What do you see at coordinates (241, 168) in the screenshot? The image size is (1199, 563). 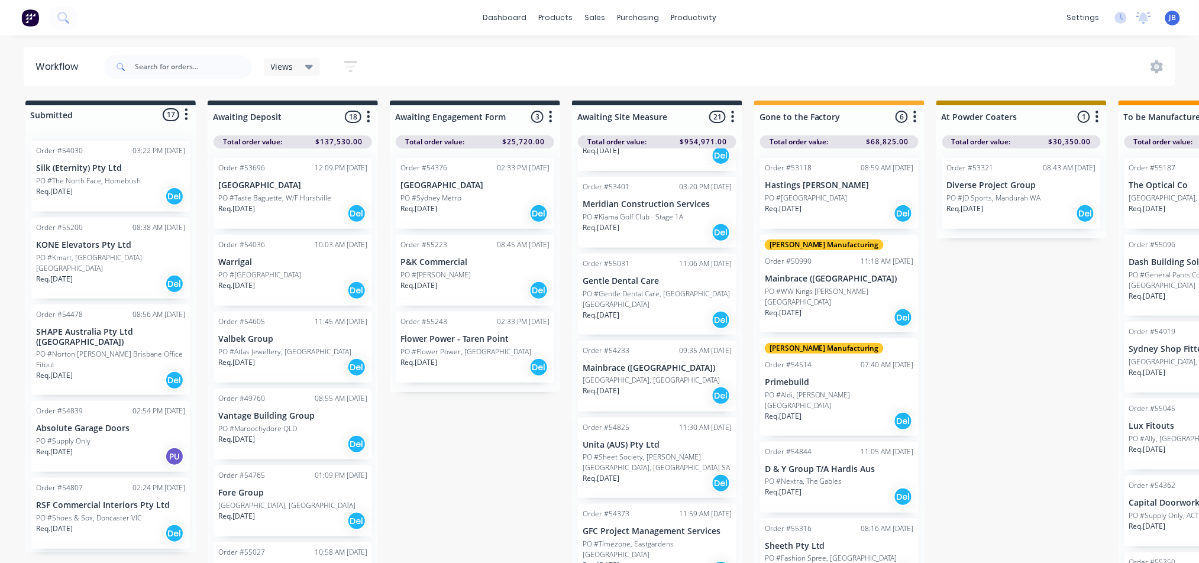 I see `div: Order #53696` at bounding box center [241, 168].